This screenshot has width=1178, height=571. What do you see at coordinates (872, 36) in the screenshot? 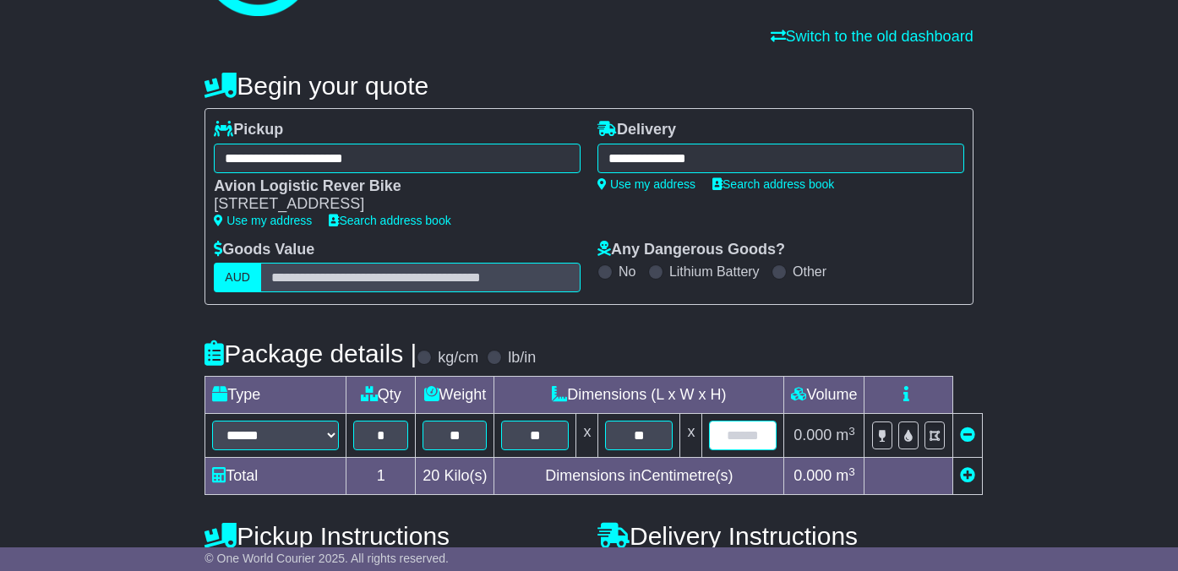
I see `a: Switch to the old dashboard` at bounding box center [872, 36].